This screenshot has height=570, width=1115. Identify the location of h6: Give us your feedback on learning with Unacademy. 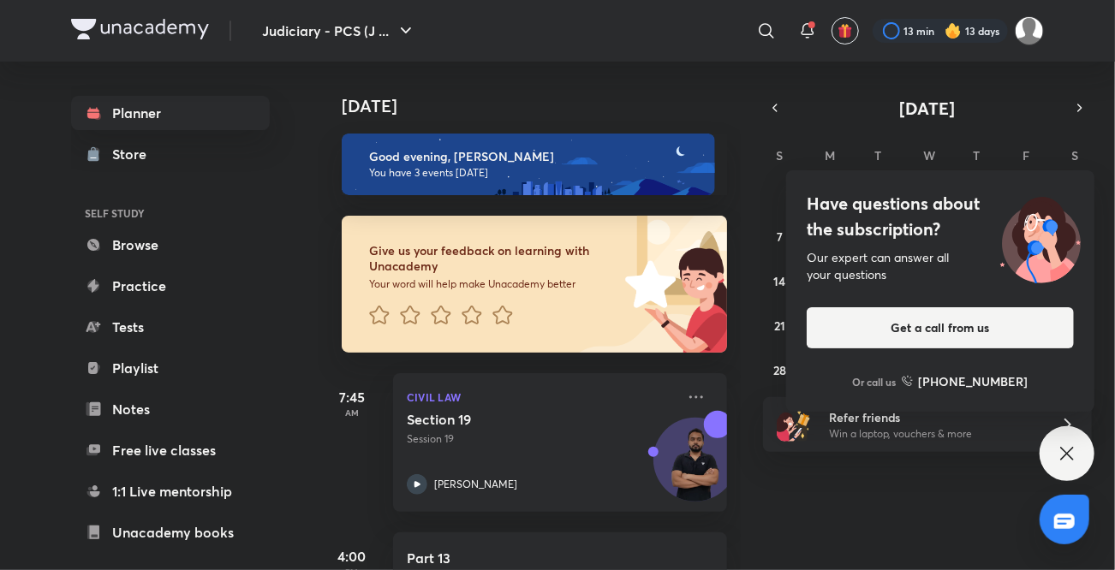
(494, 259).